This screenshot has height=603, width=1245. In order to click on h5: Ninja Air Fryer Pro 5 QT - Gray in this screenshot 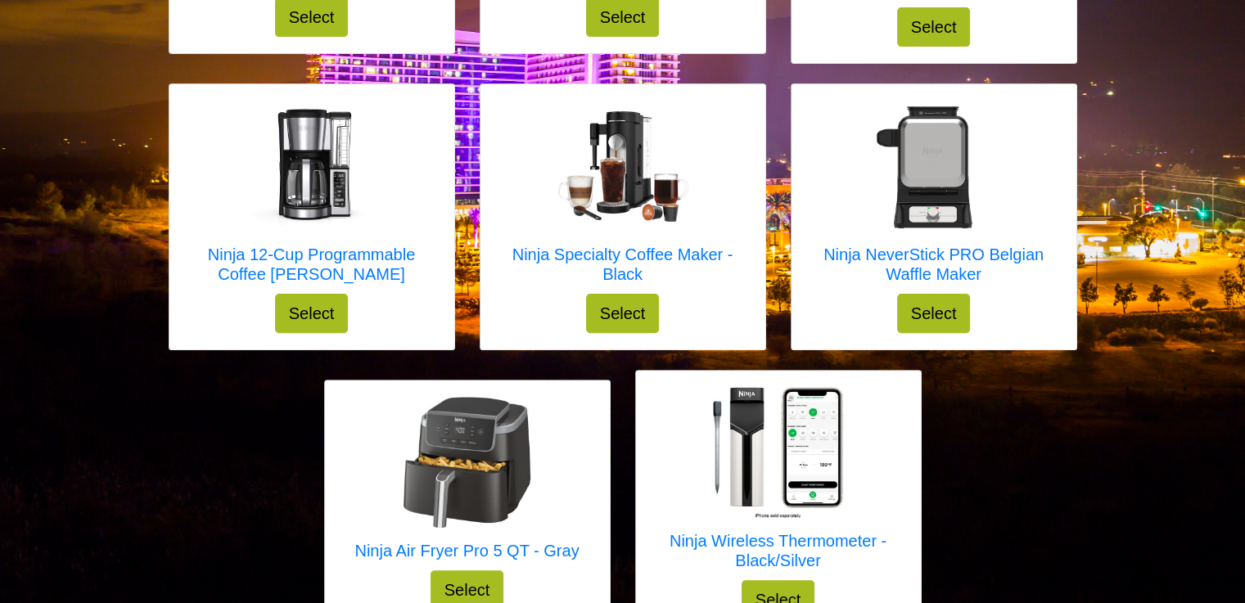, I will do `click(467, 551)`.